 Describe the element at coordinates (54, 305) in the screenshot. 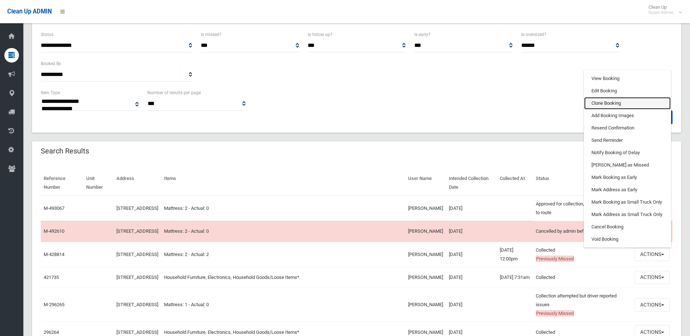

I see `a: M-296265` at that location.